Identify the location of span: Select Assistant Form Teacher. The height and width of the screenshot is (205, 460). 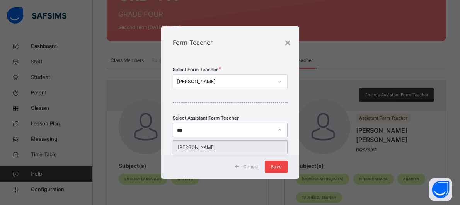
(205, 118).